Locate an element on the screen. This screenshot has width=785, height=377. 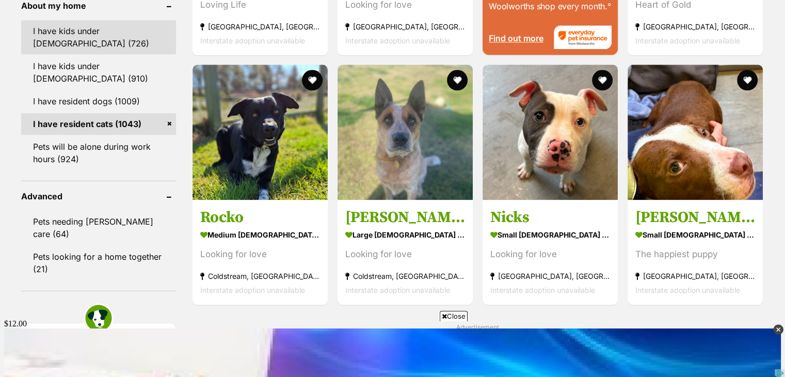
a: Pets will be alone during work hours (924) is located at coordinates (99, 153).